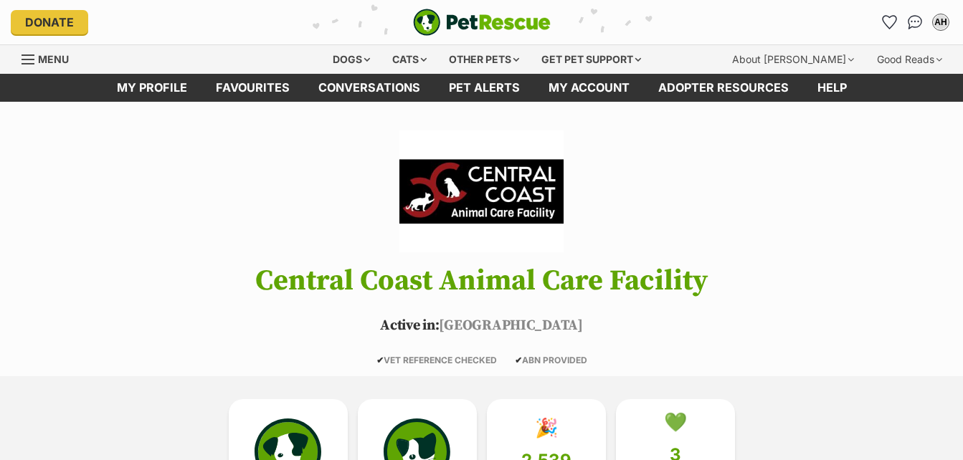 The height and width of the screenshot is (460, 963). What do you see at coordinates (915, 22) in the screenshot?
I see `img: chat-41dd97257d64d25036548639549fe6c8038ab92f7586957e7f3b1b290dea8141.svg` at bounding box center [915, 22].